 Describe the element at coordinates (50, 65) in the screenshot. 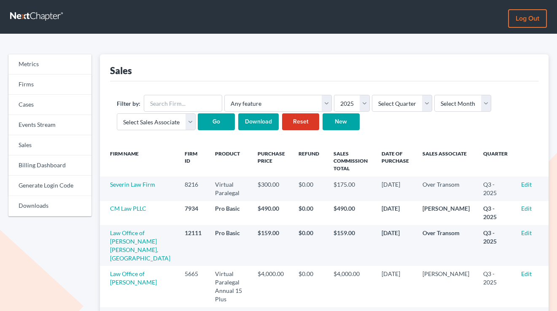

I see `a: Metrics` at that location.